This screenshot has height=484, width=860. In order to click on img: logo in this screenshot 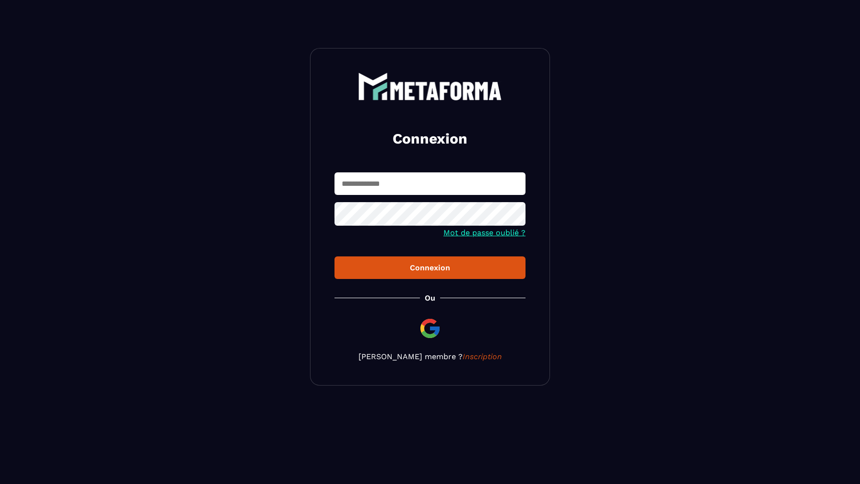, I will do `click(430, 86)`.